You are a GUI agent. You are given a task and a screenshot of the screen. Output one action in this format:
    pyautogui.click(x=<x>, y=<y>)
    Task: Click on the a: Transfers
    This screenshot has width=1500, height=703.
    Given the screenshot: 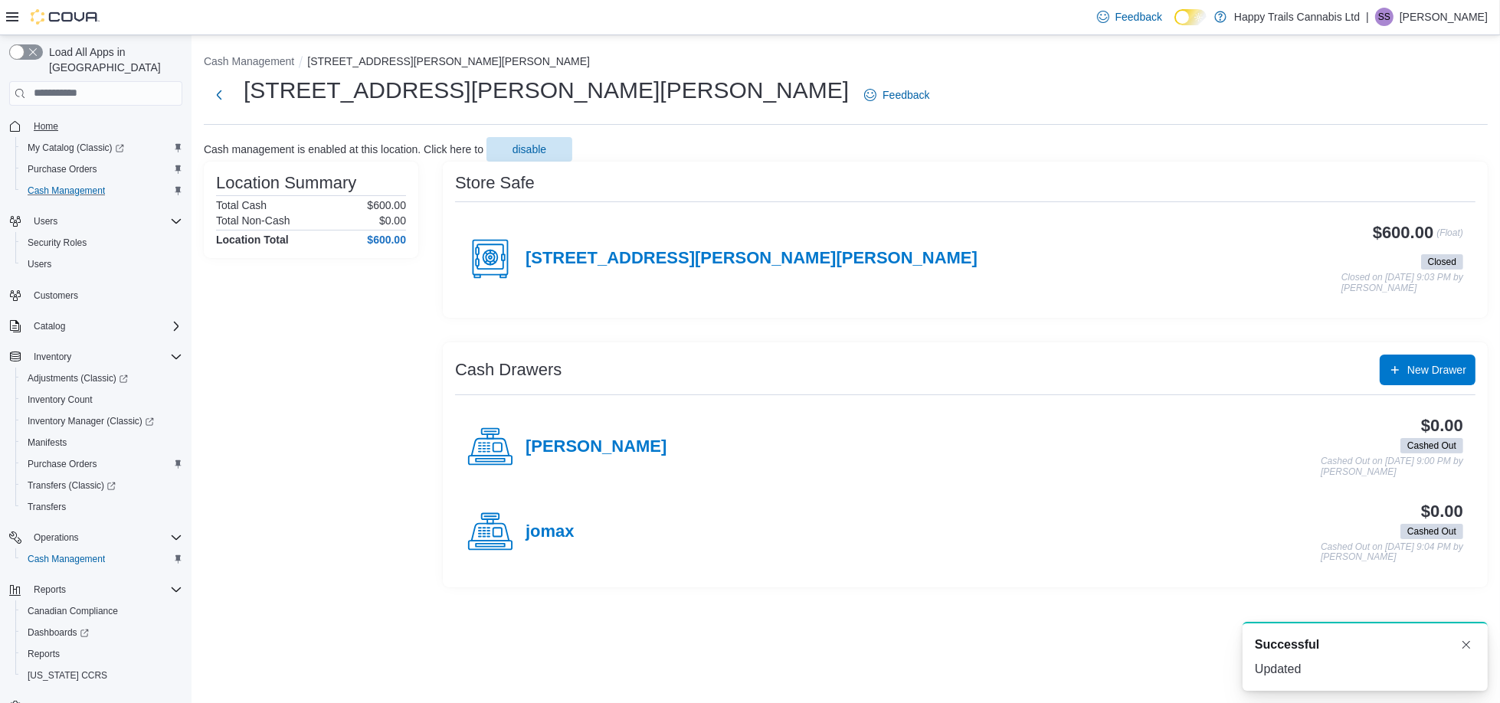 What is the action you would take?
    pyautogui.click(x=47, y=507)
    